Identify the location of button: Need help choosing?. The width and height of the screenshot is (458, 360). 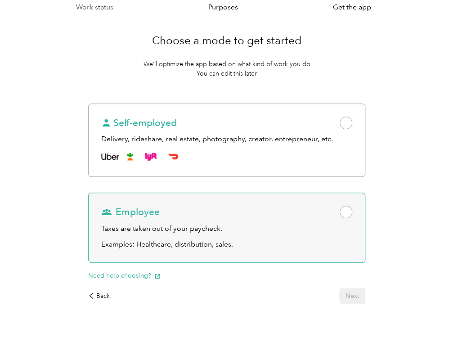
(124, 275).